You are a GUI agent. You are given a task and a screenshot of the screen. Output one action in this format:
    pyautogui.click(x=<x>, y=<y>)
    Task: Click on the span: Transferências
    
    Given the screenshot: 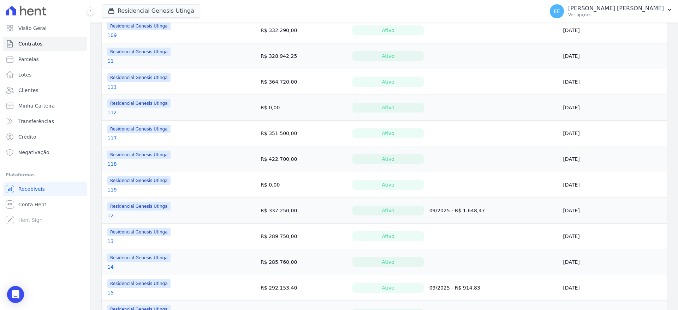 What is the action you would take?
    pyautogui.click(x=36, y=121)
    